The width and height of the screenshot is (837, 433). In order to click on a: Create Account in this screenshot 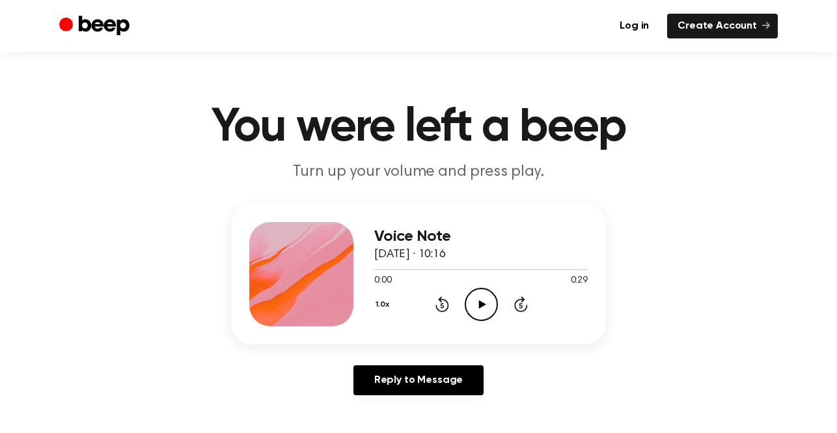, I will do `click(722, 26)`.